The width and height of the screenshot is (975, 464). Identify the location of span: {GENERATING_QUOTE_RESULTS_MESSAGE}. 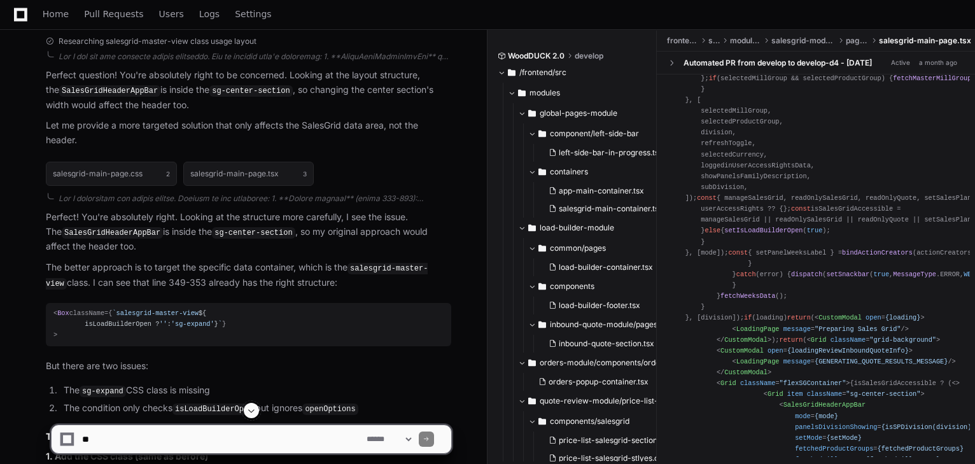
(881, 361).